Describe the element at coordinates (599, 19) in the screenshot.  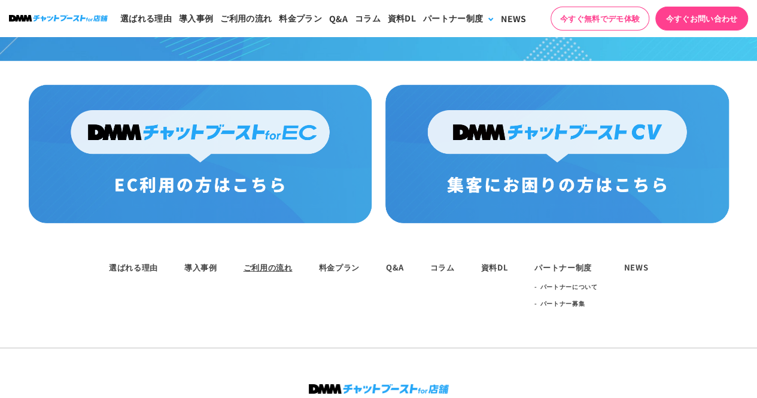
I see `a: 今すぐ無料でデモ体験` at that location.